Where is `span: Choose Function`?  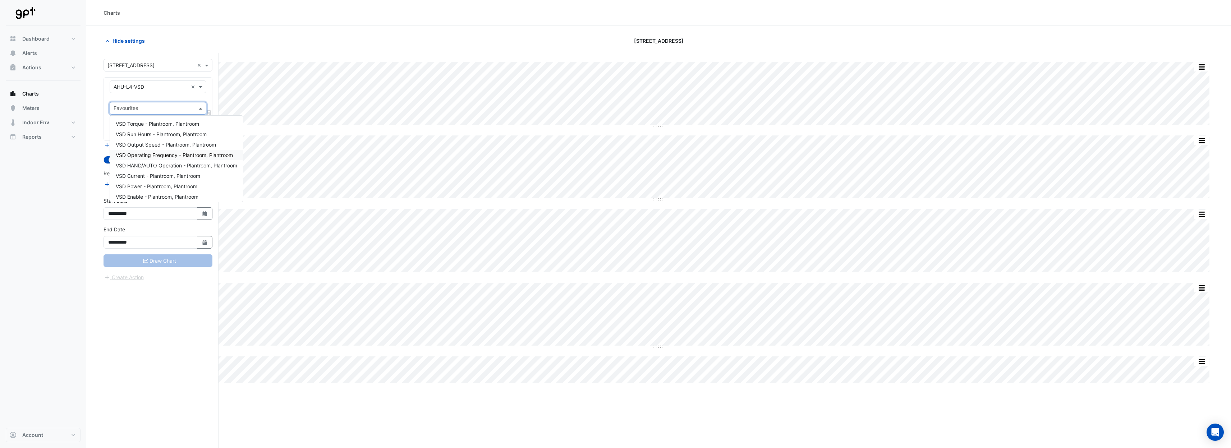
span: Choose Function is located at coordinates (209, 113).